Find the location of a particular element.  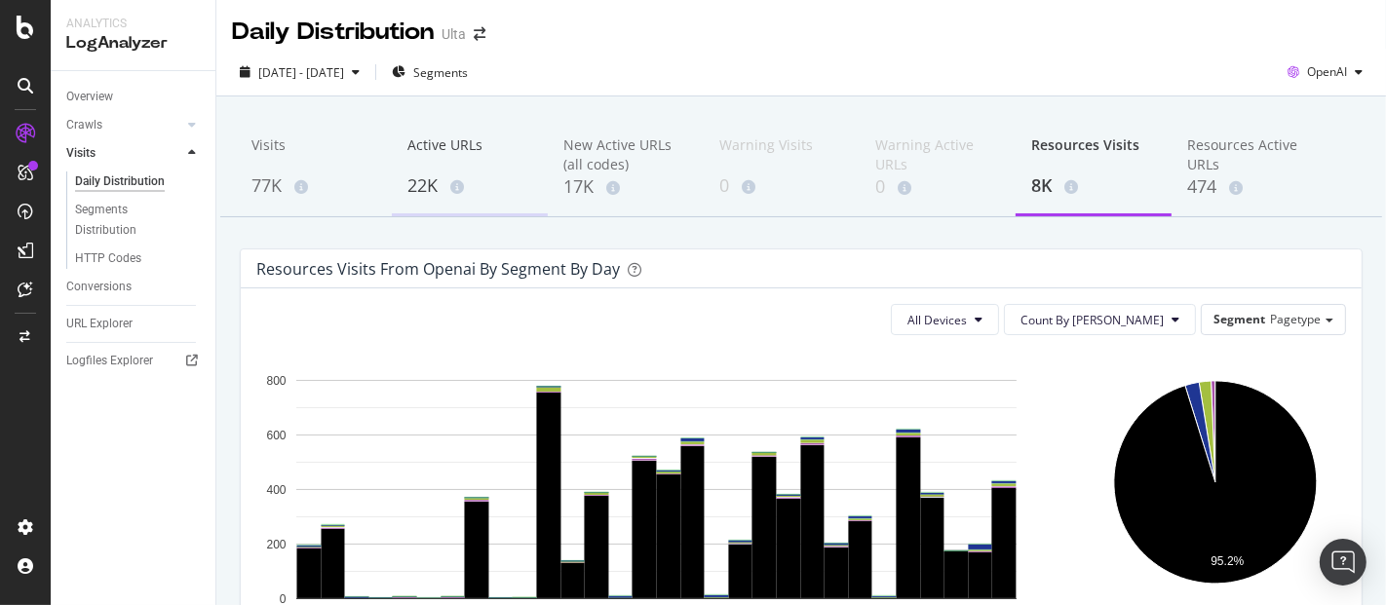

div: HTTP Codes is located at coordinates (108, 258).